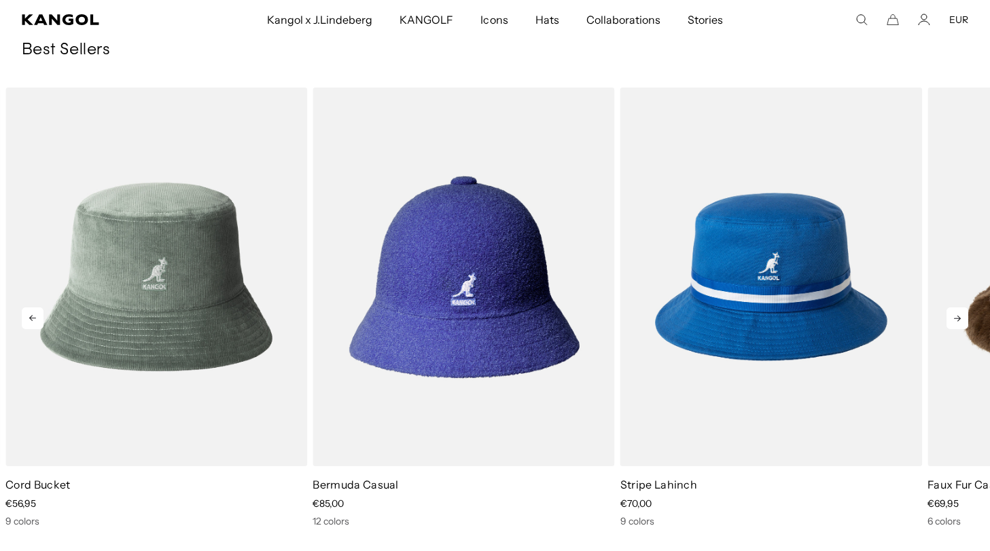 This screenshot has width=990, height=551. What do you see at coordinates (958, 20) in the screenshot?
I see `button: EUR` at bounding box center [958, 20].